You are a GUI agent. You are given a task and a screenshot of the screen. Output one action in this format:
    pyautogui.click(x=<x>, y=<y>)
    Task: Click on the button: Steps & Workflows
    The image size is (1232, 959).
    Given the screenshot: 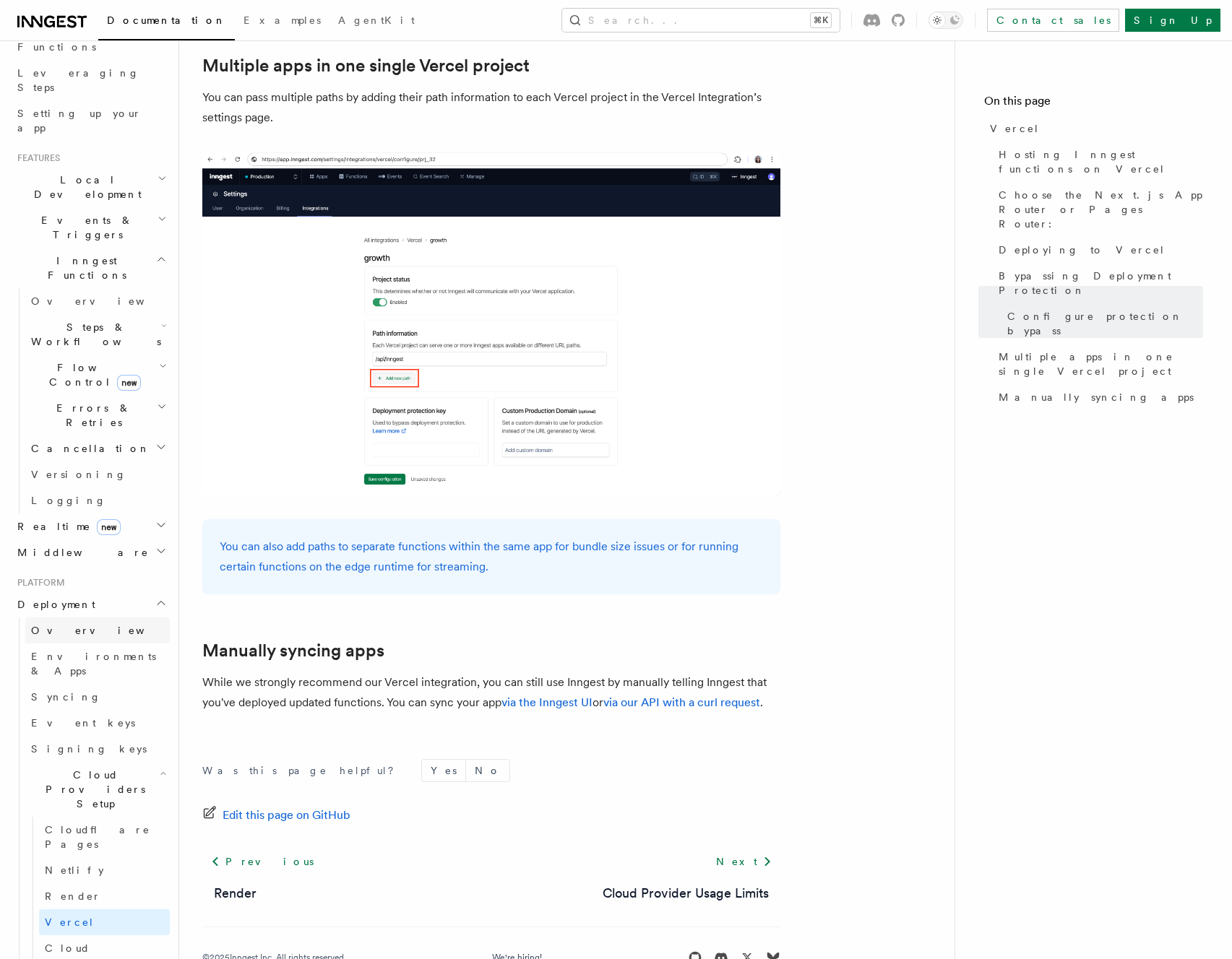 What is the action you would take?
    pyautogui.click(x=97, y=335)
    